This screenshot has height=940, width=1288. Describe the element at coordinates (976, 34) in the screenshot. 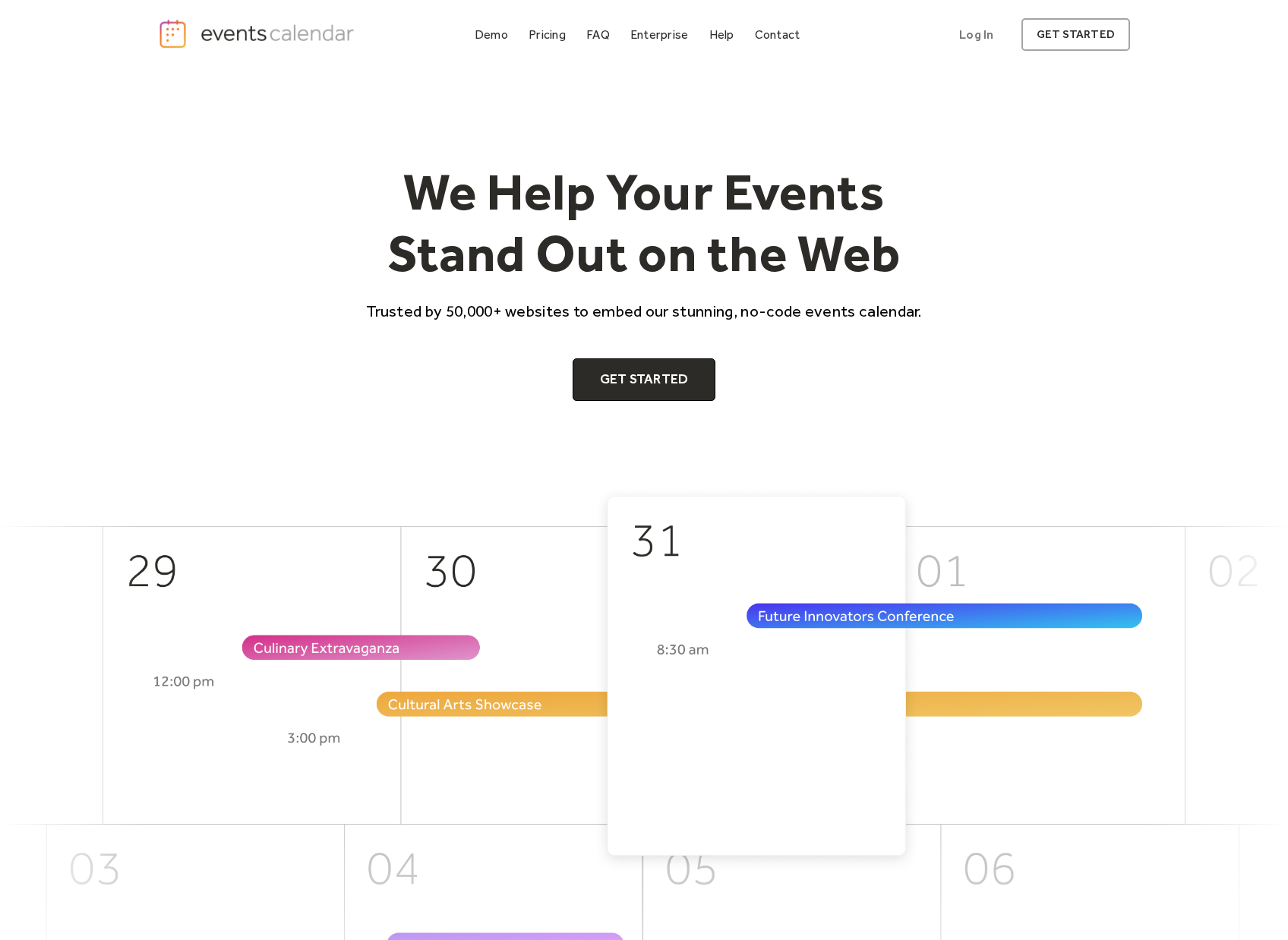

I see `a: Log In` at that location.